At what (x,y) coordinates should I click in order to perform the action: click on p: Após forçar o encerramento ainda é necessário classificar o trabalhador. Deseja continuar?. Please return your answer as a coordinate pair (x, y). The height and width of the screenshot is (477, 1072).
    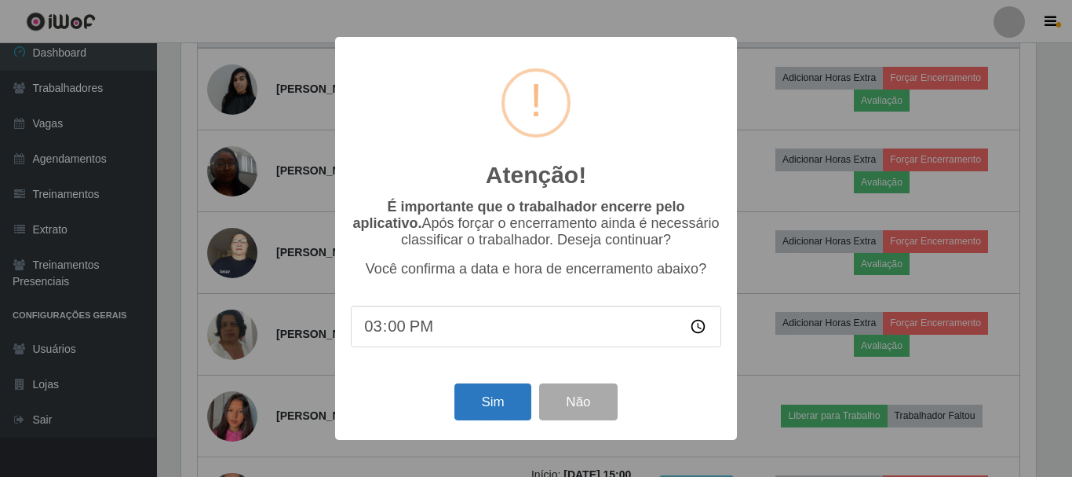
    Looking at the image, I should click on (536, 223).